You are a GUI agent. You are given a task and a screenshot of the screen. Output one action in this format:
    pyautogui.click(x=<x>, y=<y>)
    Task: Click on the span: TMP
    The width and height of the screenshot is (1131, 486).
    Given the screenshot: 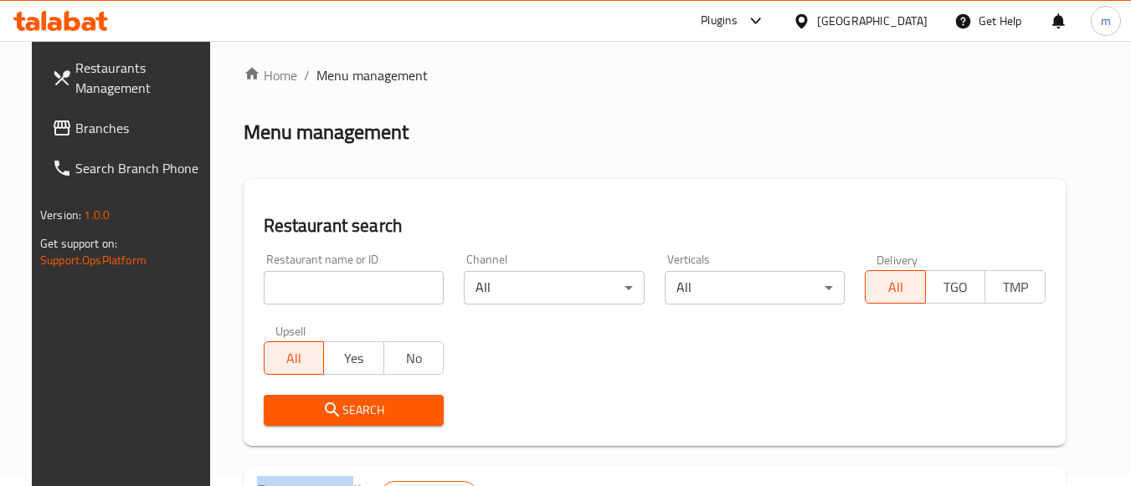 What is the action you would take?
    pyautogui.click(x=1015, y=287)
    